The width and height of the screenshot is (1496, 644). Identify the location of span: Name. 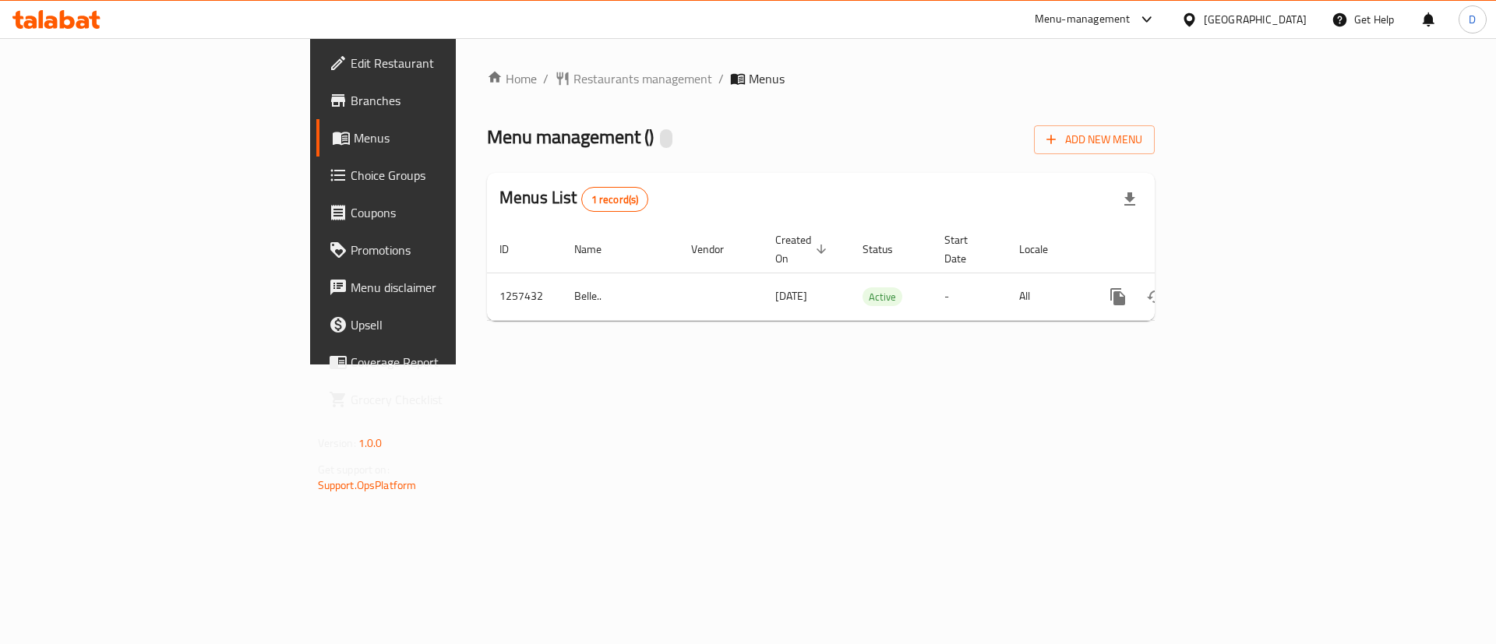
(597, 249).